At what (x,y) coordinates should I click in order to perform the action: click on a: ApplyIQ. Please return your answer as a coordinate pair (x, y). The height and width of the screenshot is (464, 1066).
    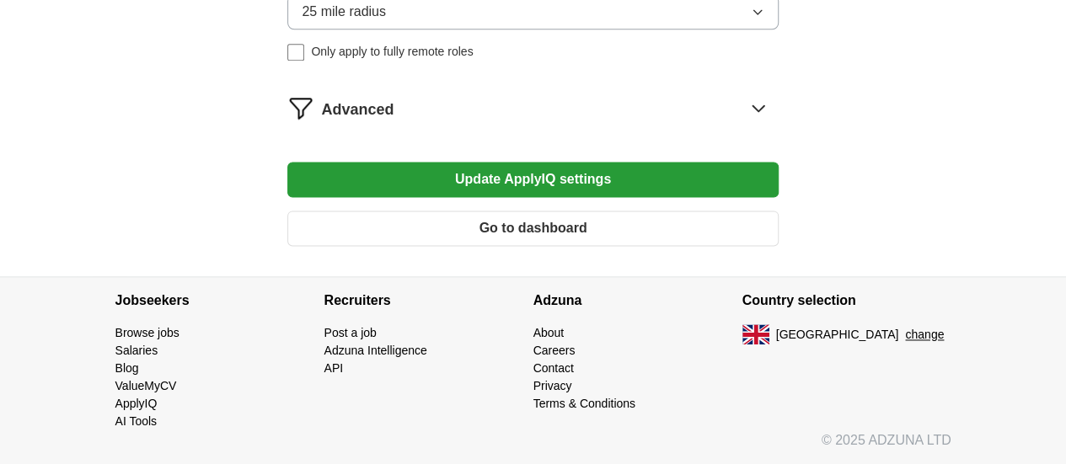
    Looking at the image, I should click on (137, 404).